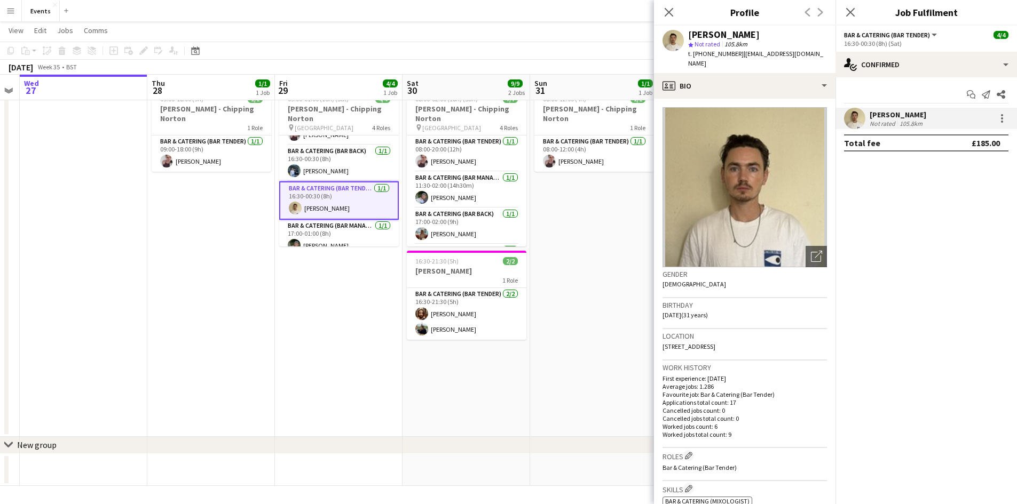 This screenshot has width=1017, height=504. Describe the element at coordinates (411, 90) in the screenshot. I see `span: 30` at that location.